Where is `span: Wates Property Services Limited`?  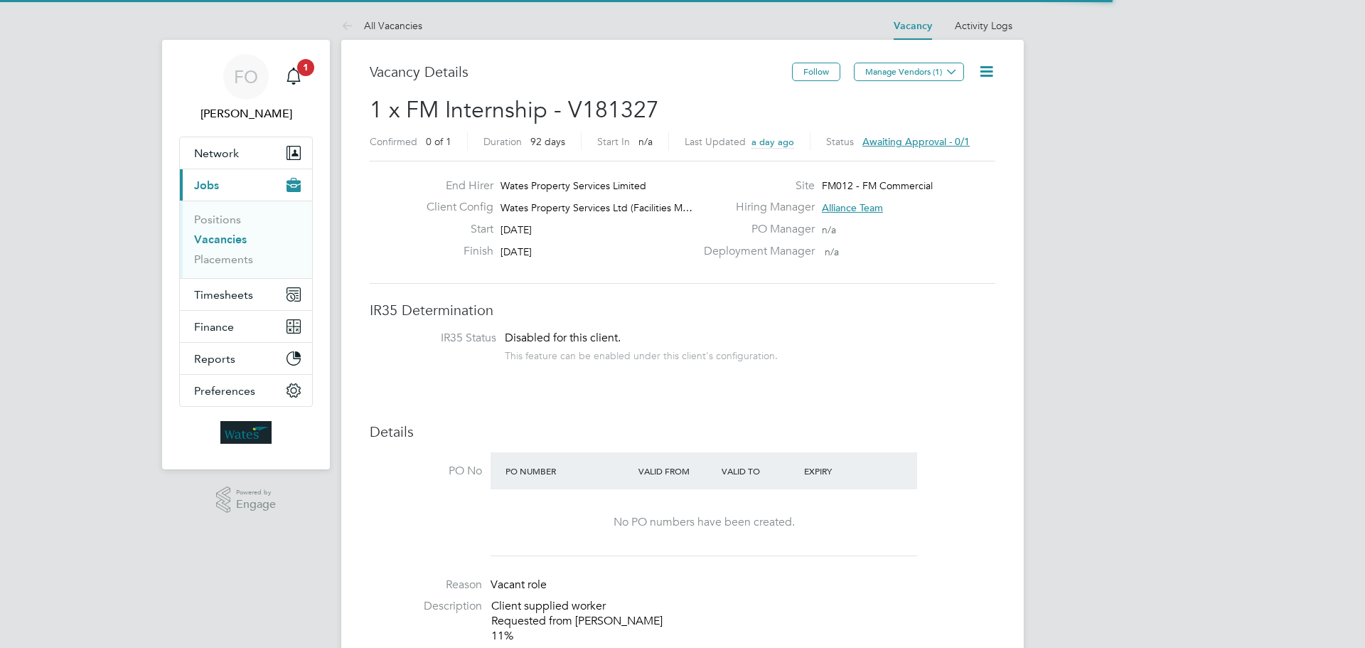
span: Wates Property Services Limited is located at coordinates (573, 186).